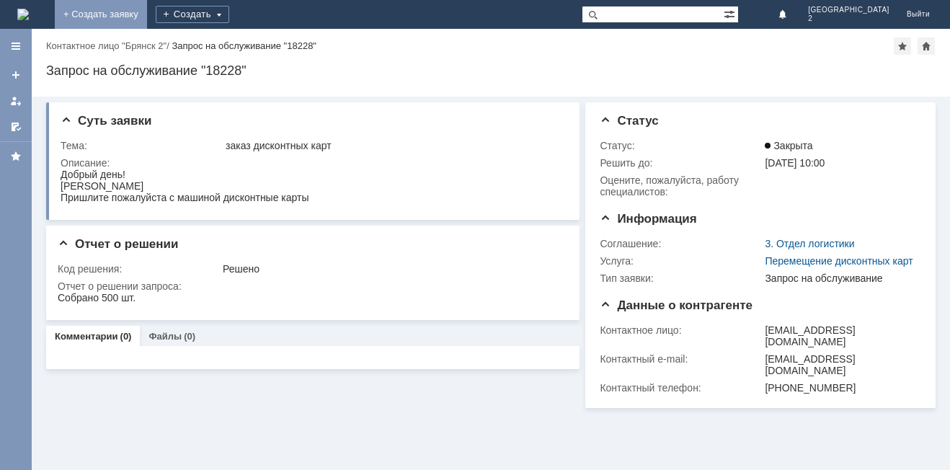 The image size is (950, 470). Describe the element at coordinates (648, 218) in the screenshot. I see `span: Информация` at that location.